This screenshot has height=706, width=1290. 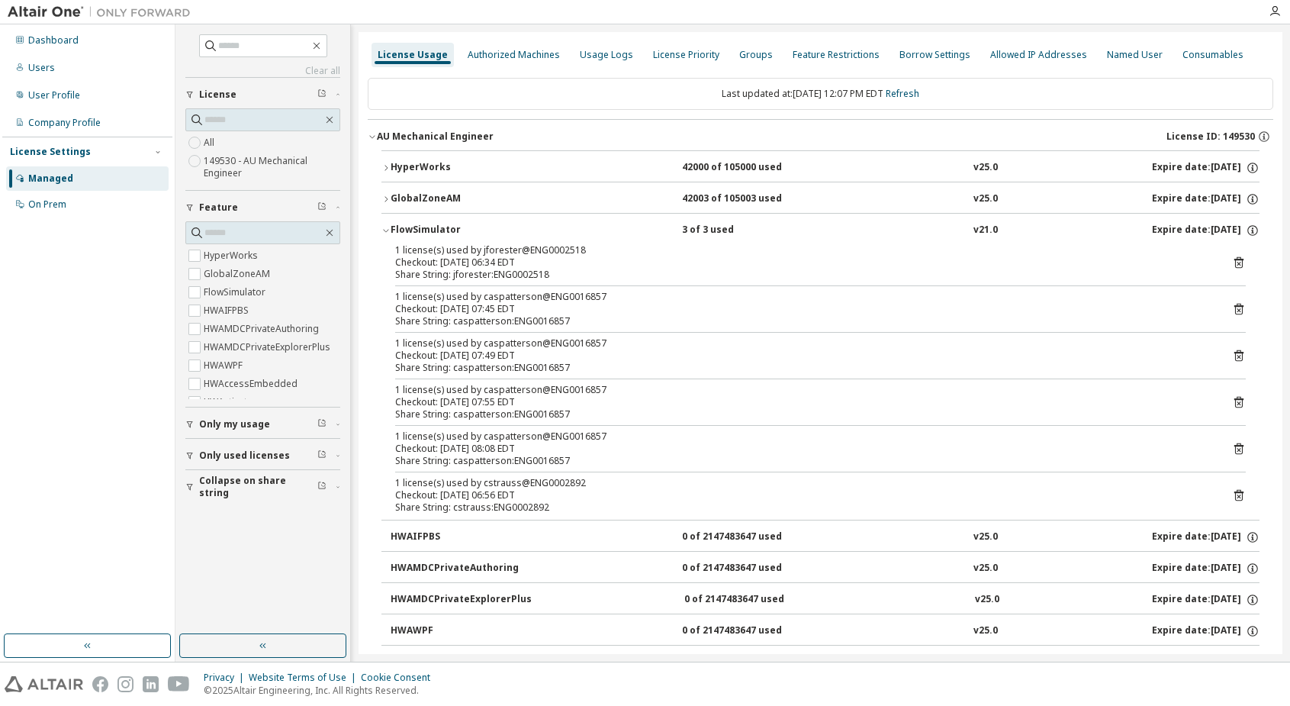 What do you see at coordinates (802, 483) in the screenshot?
I see `div: 1 license(s) used by cstrauss@ENG0002892` at bounding box center [802, 483].